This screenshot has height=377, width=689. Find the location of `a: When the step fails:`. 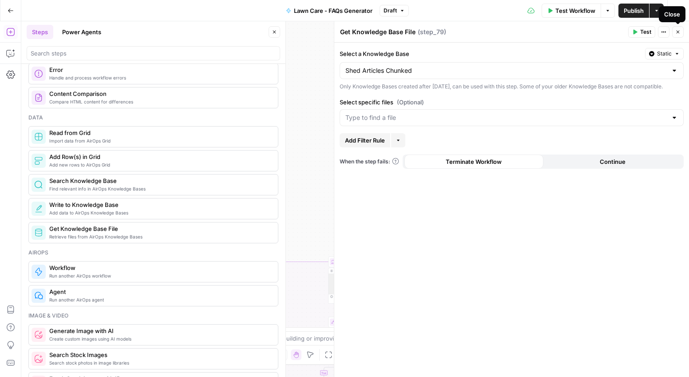

a: When the step fails: is located at coordinates (369, 162).